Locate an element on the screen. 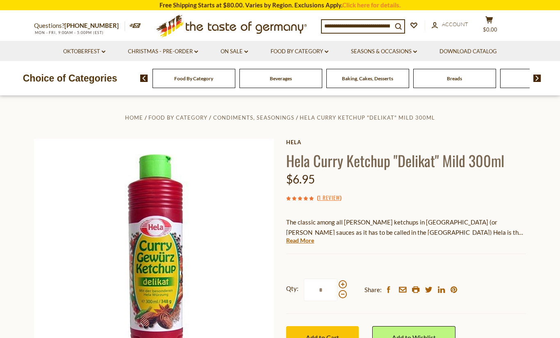 This screenshot has width=560, height=338. p: Questions? is located at coordinates (80, 26).